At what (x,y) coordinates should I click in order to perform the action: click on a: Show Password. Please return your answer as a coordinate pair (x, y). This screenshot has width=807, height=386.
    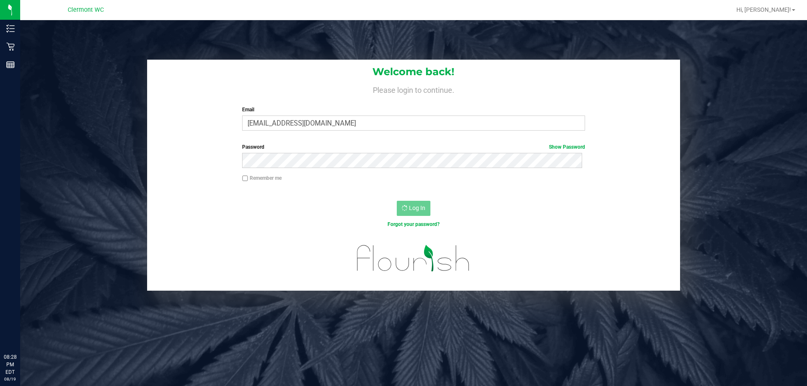
    Looking at the image, I should click on (567, 147).